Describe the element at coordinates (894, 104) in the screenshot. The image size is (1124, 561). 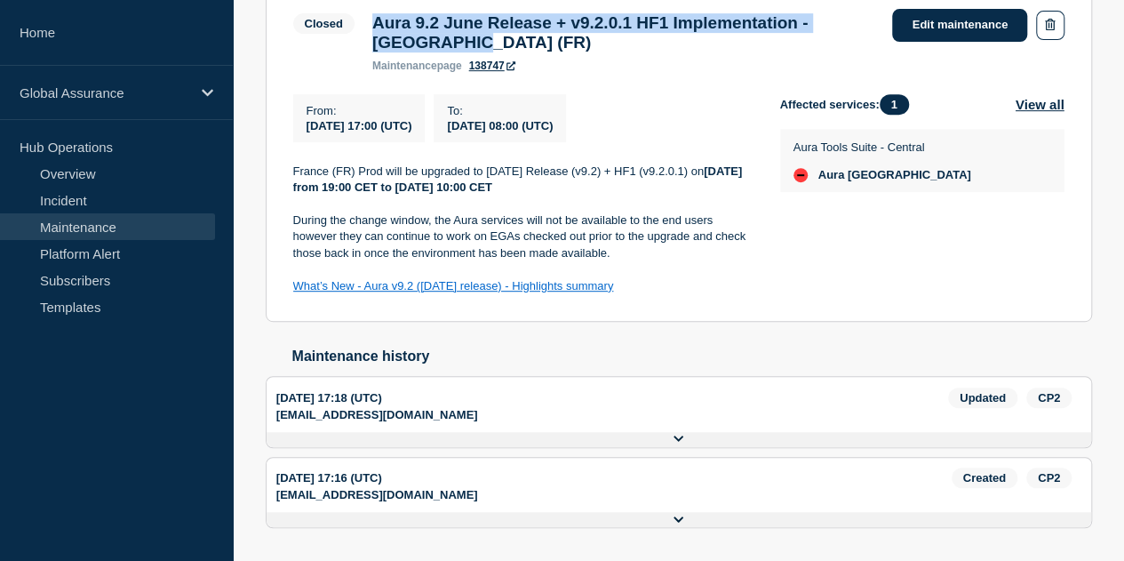
I see `span: 1` at that location.